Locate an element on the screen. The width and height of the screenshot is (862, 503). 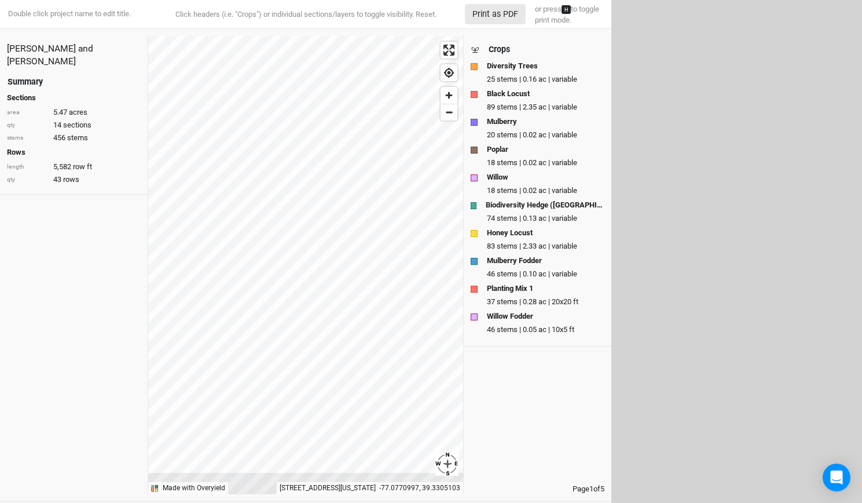
div: 14 is located at coordinates (74, 125).